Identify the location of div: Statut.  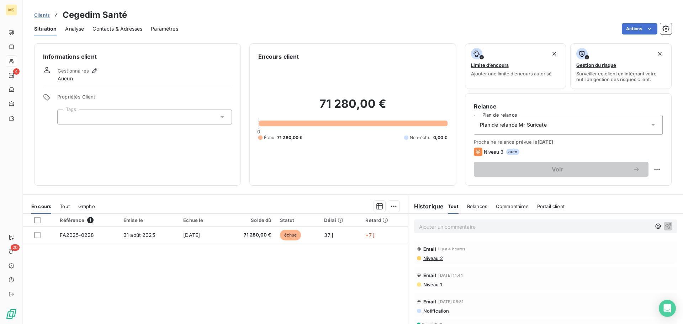
(298, 220).